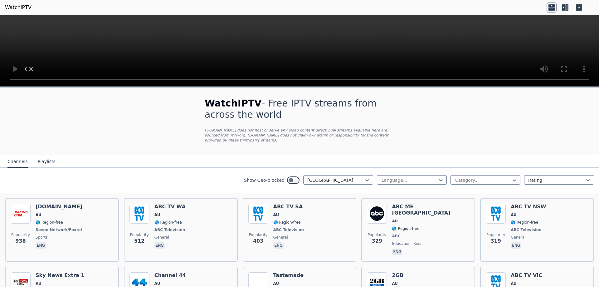 The height and width of the screenshot is (287, 599). I want to click on span: Seven Network/Foxtel, so click(59, 230).